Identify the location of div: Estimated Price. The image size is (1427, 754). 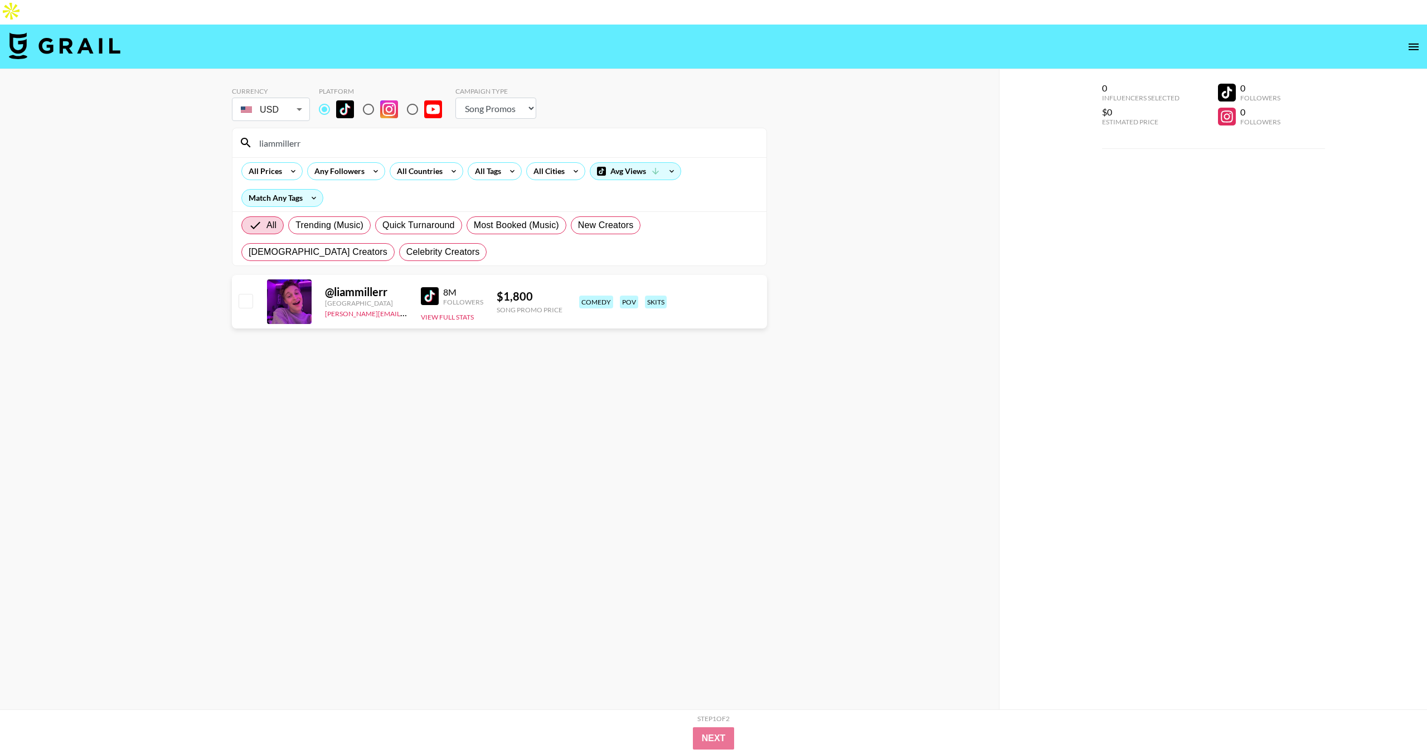
(1140, 122).